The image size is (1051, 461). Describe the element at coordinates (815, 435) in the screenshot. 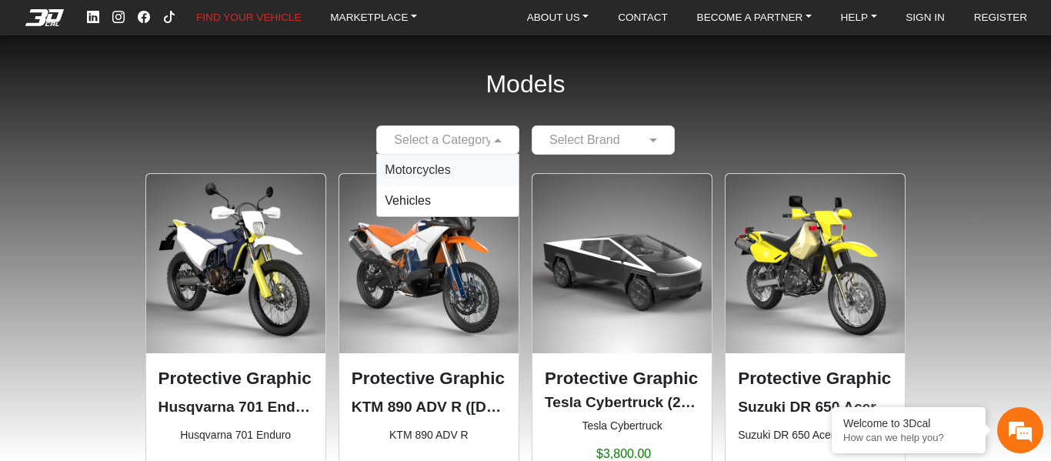

I see `small: Suzuki DR 650 Acerbis Tank 5.3 Gl` at that location.